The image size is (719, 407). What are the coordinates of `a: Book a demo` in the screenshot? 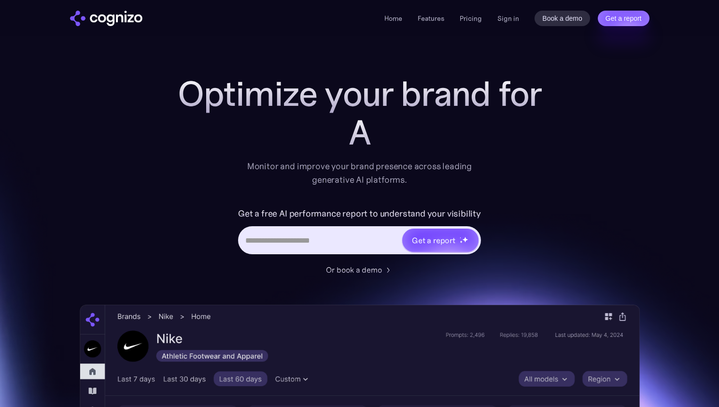 It's located at (562, 18).